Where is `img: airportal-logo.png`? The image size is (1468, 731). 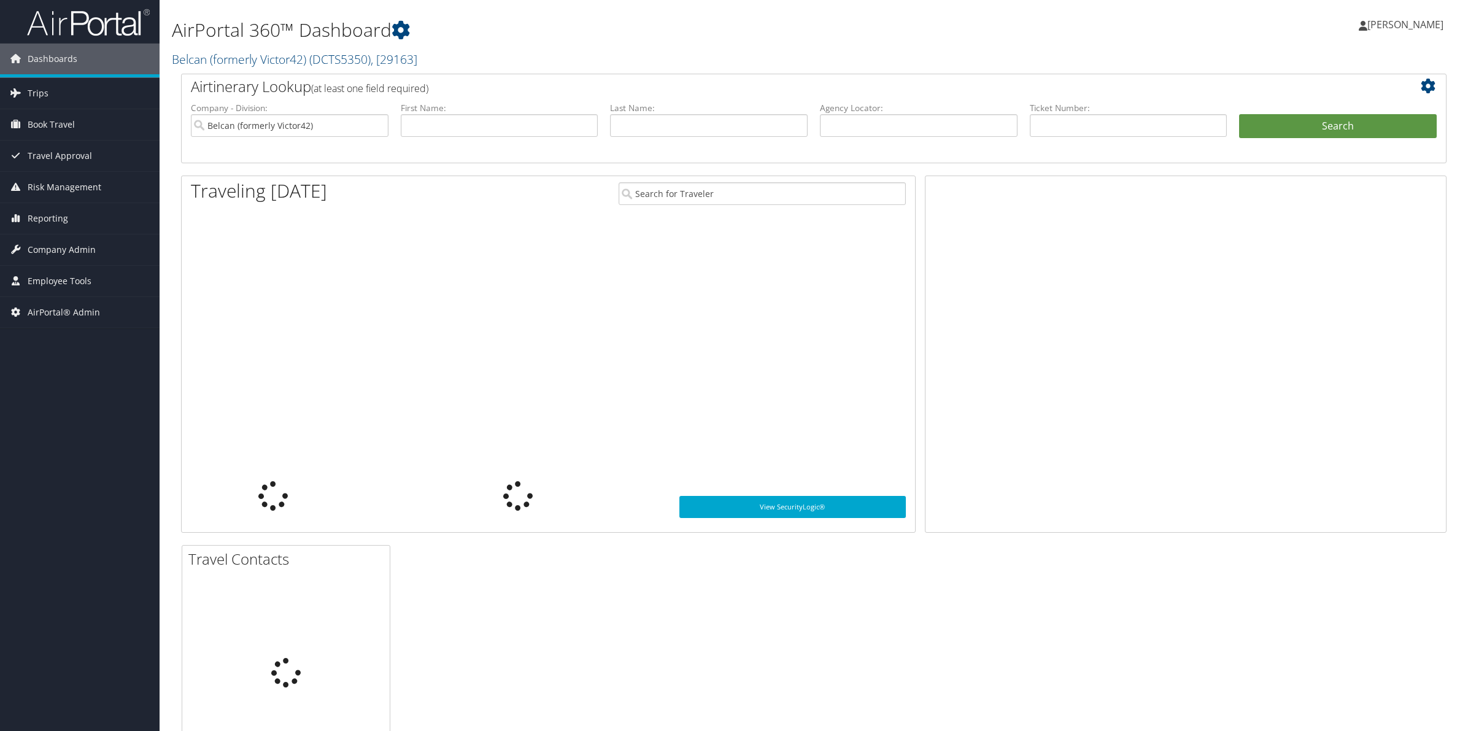
img: airportal-logo.png is located at coordinates (88, 22).